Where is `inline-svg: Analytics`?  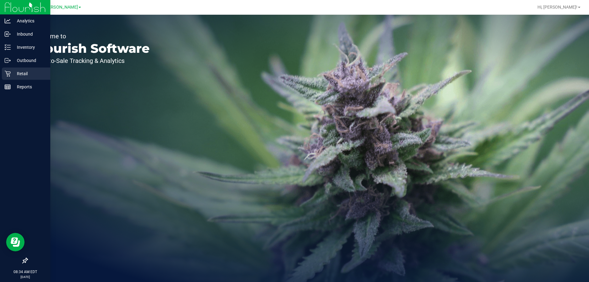
inline-svg: Analytics is located at coordinates (8, 21).